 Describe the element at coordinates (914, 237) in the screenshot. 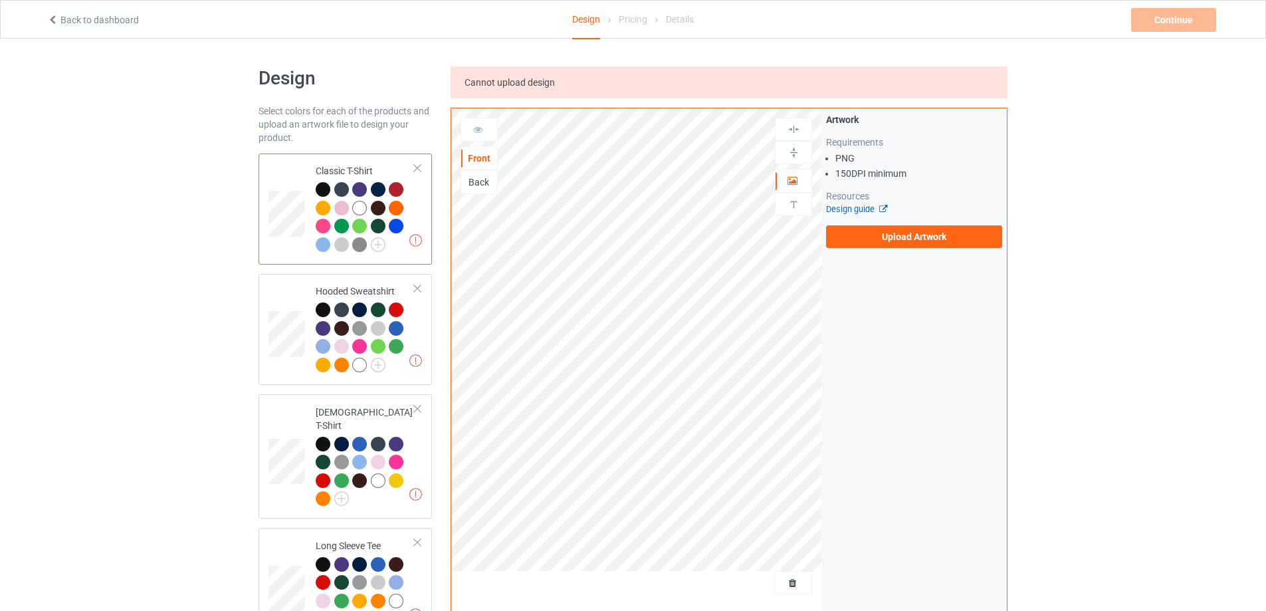

I see `label: Upload Artwork` at that location.